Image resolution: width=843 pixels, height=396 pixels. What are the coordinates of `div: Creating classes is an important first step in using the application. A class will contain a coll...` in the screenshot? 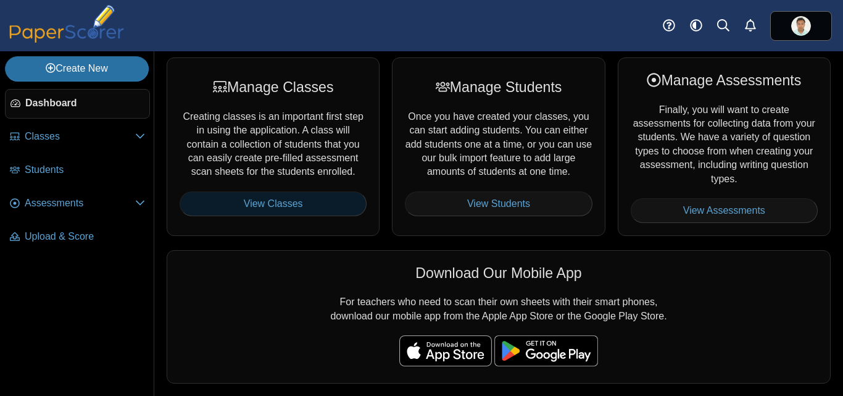 It's located at (273, 146).